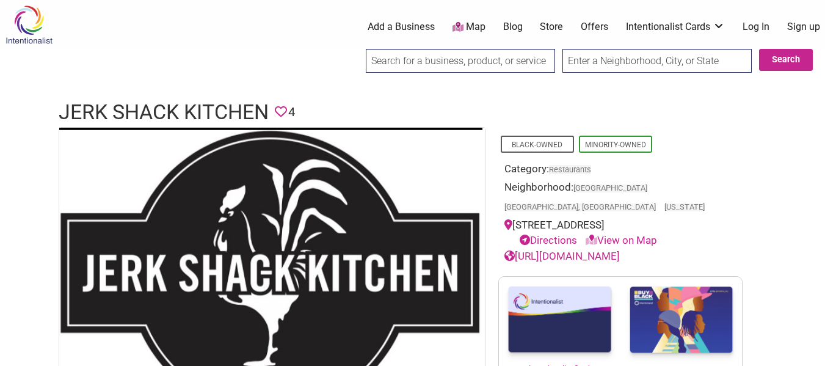 The width and height of the screenshot is (825, 366). Describe the element at coordinates (291, 112) in the screenshot. I see `span: 4` at that location.